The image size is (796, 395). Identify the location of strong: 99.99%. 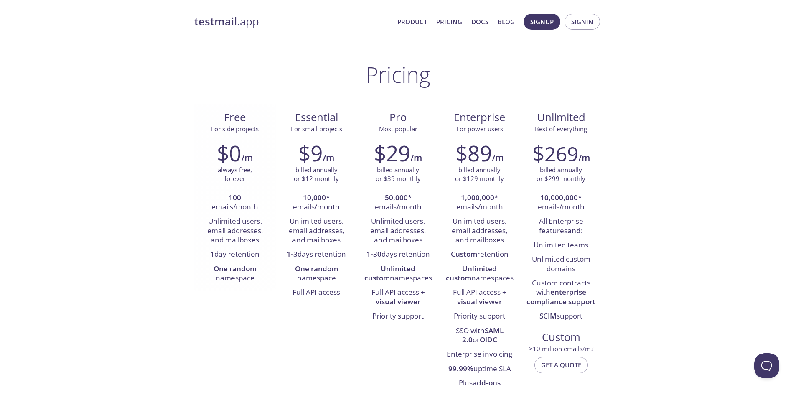
(461, 368).